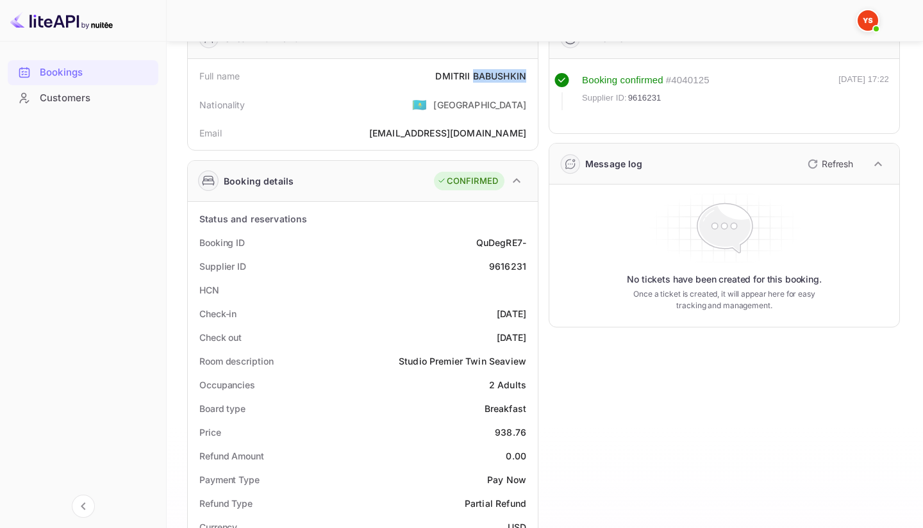 The image size is (923, 528). Describe the element at coordinates (209, 290) in the screenshot. I see `div: HCN` at that location.